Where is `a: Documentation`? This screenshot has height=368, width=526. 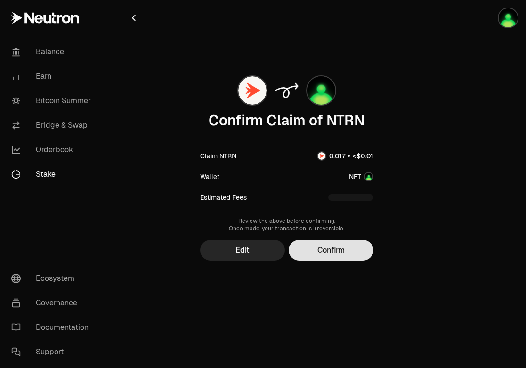 a: Documentation is located at coordinates (53, 327).